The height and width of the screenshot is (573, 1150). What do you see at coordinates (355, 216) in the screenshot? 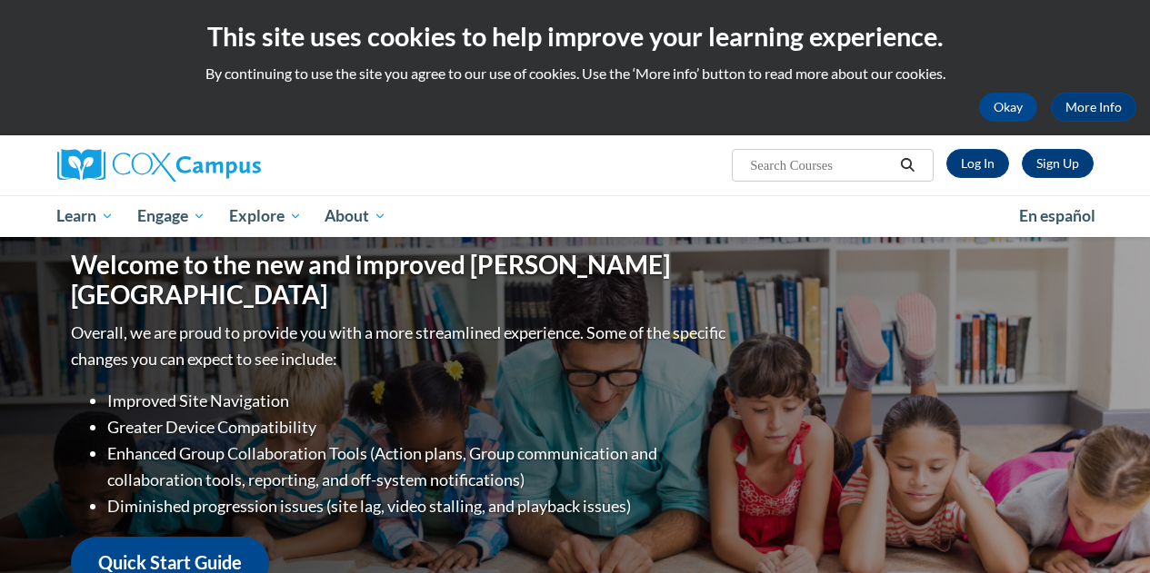
I see `a: About` at bounding box center [355, 216].